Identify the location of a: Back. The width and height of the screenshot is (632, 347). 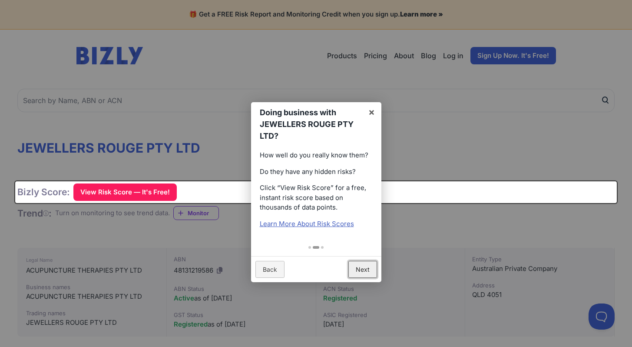
(270, 269).